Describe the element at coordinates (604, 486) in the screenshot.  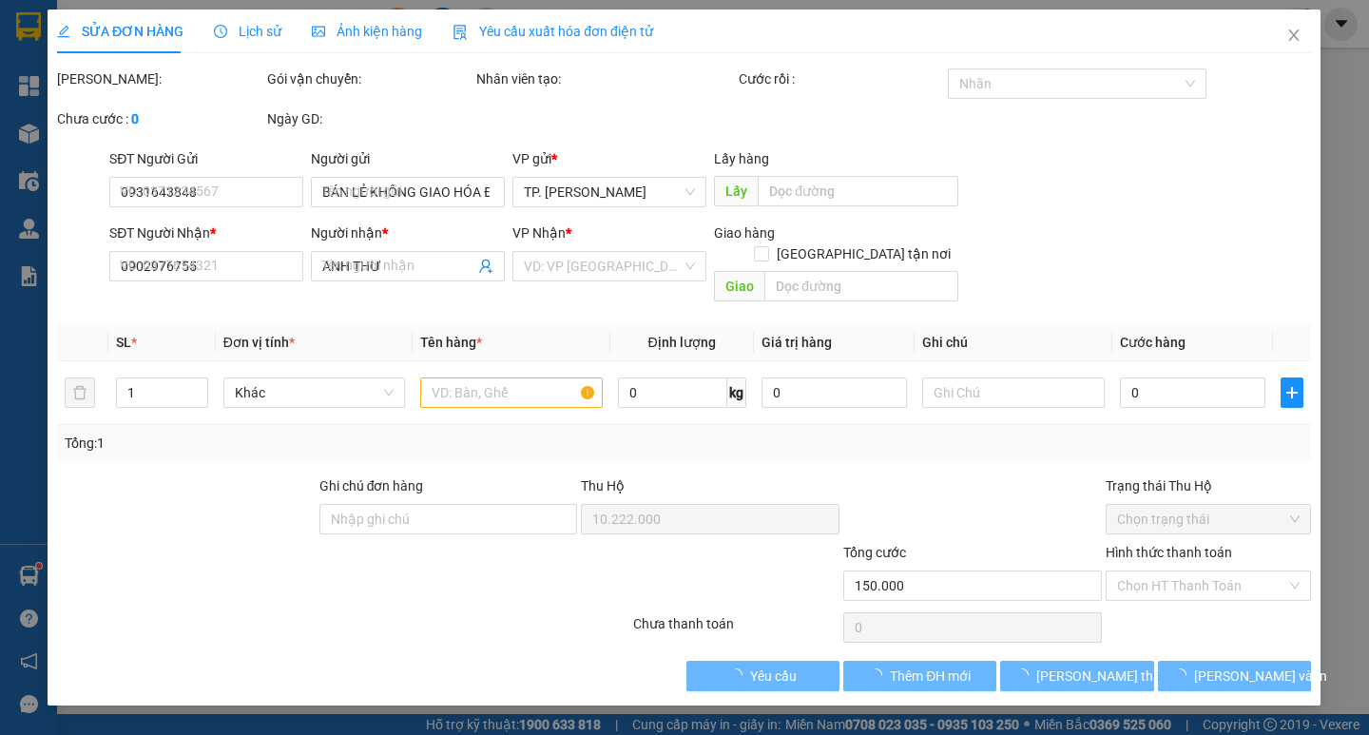
I see `span: Thu Hộ` at that location.